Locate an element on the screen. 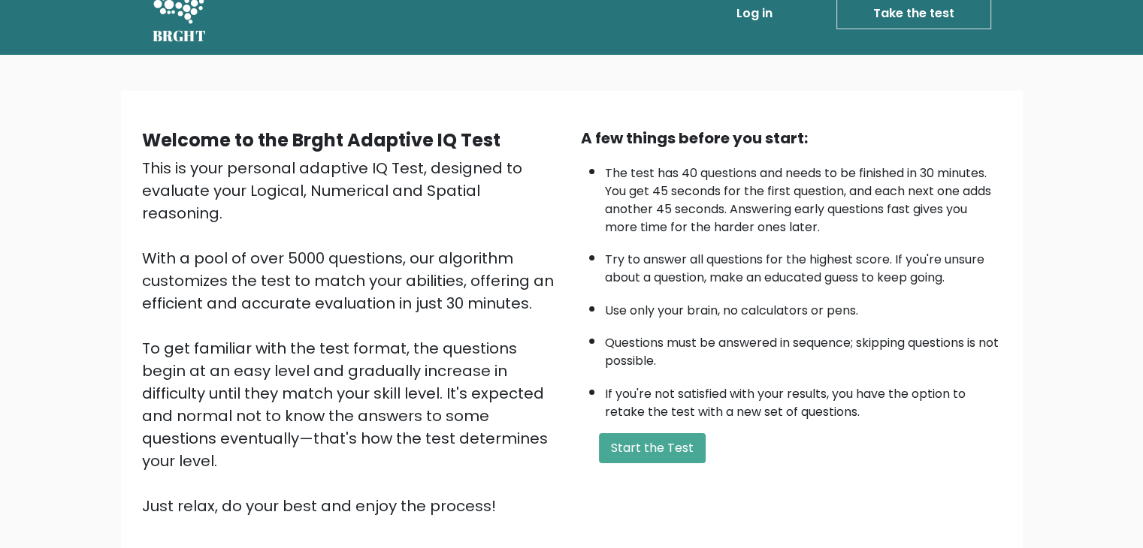 This screenshot has height=548, width=1143. li: Questions must be answered in sequence; skipping questions is not possible. is located at coordinates (803, 349).